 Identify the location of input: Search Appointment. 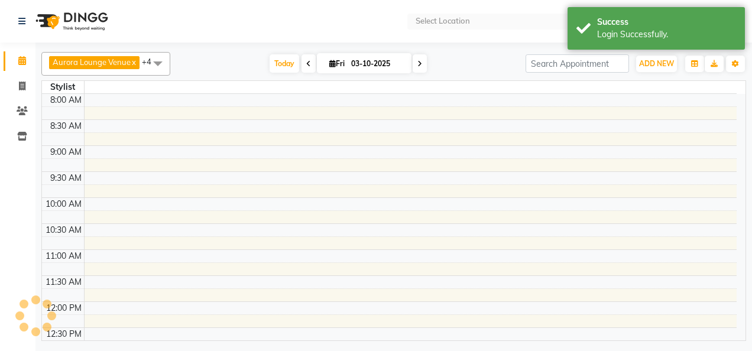
(577, 63).